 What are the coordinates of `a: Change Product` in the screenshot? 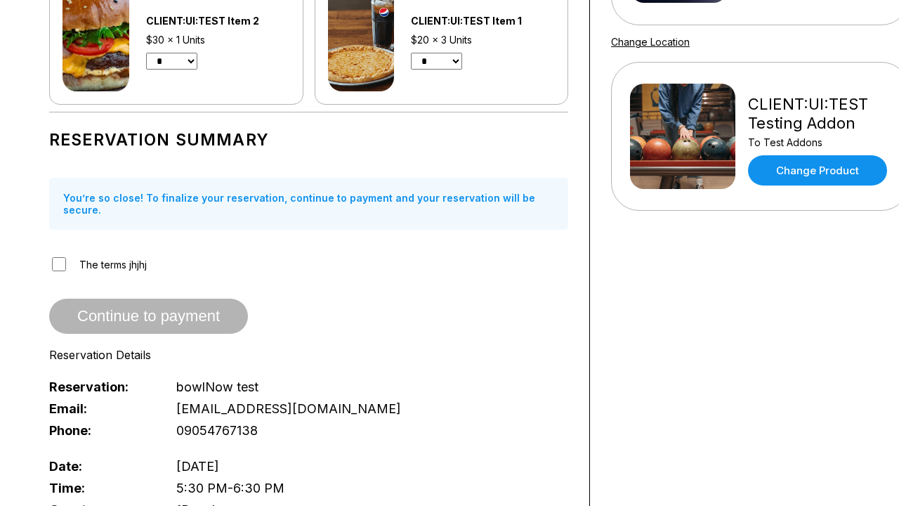 It's located at (818, 170).